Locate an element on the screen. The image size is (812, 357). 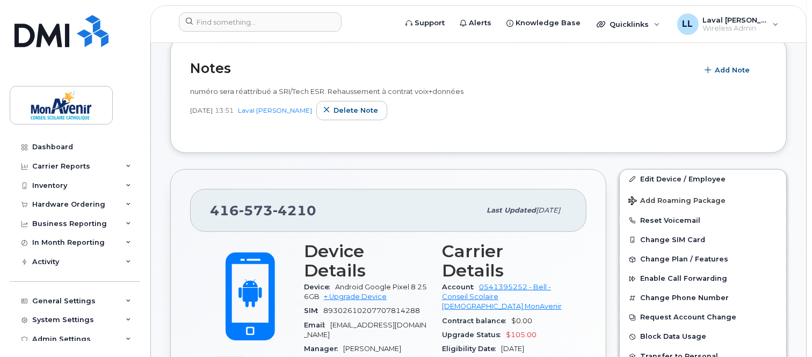
span: Quicklinks is located at coordinates (629, 24).